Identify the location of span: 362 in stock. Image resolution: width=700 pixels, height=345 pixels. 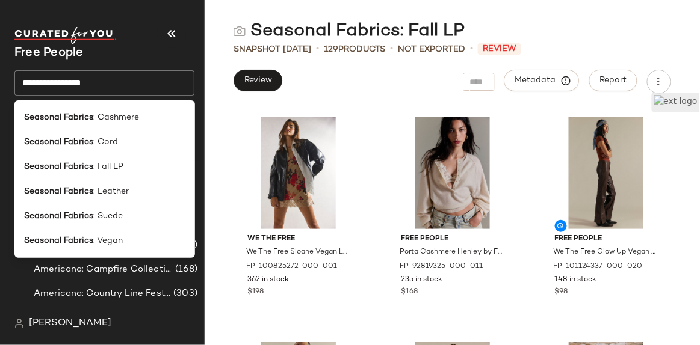
(268, 280).